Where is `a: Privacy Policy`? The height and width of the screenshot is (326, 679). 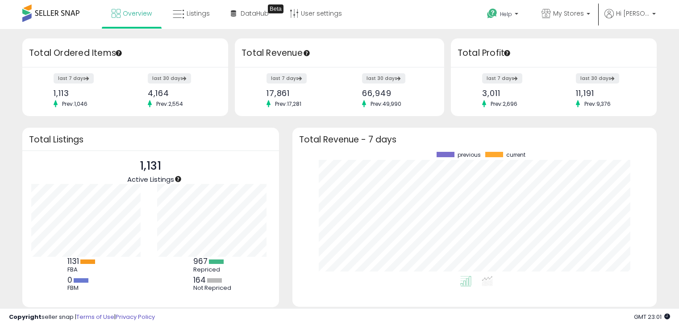
a: Privacy Policy is located at coordinates (135, 317).